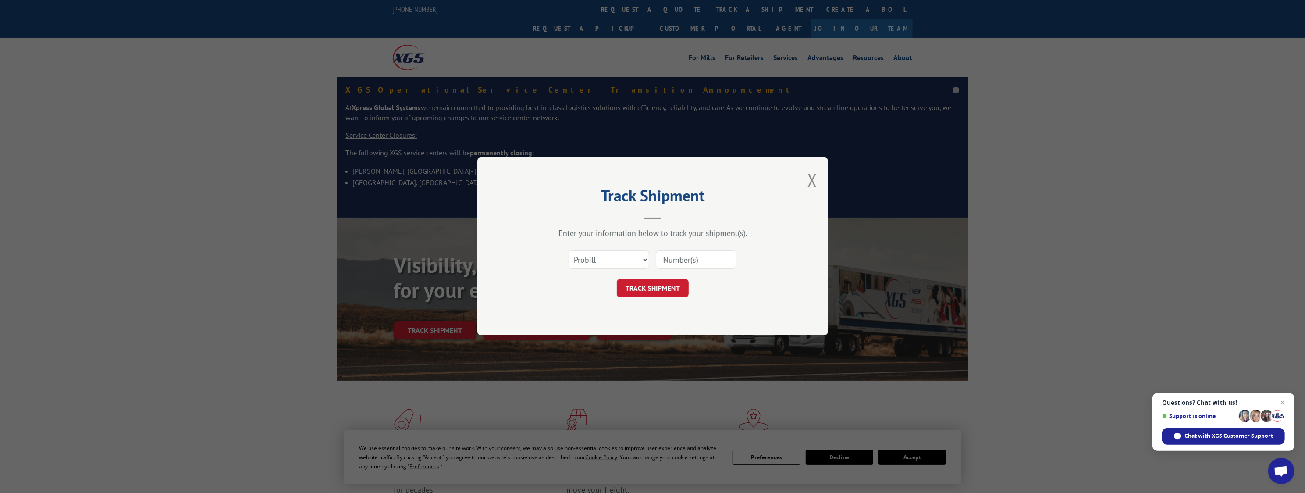 The image size is (1305, 493). What do you see at coordinates (1223, 402) in the screenshot?
I see `span: Questions? Chat with us!` at bounding box center [1223, 402].